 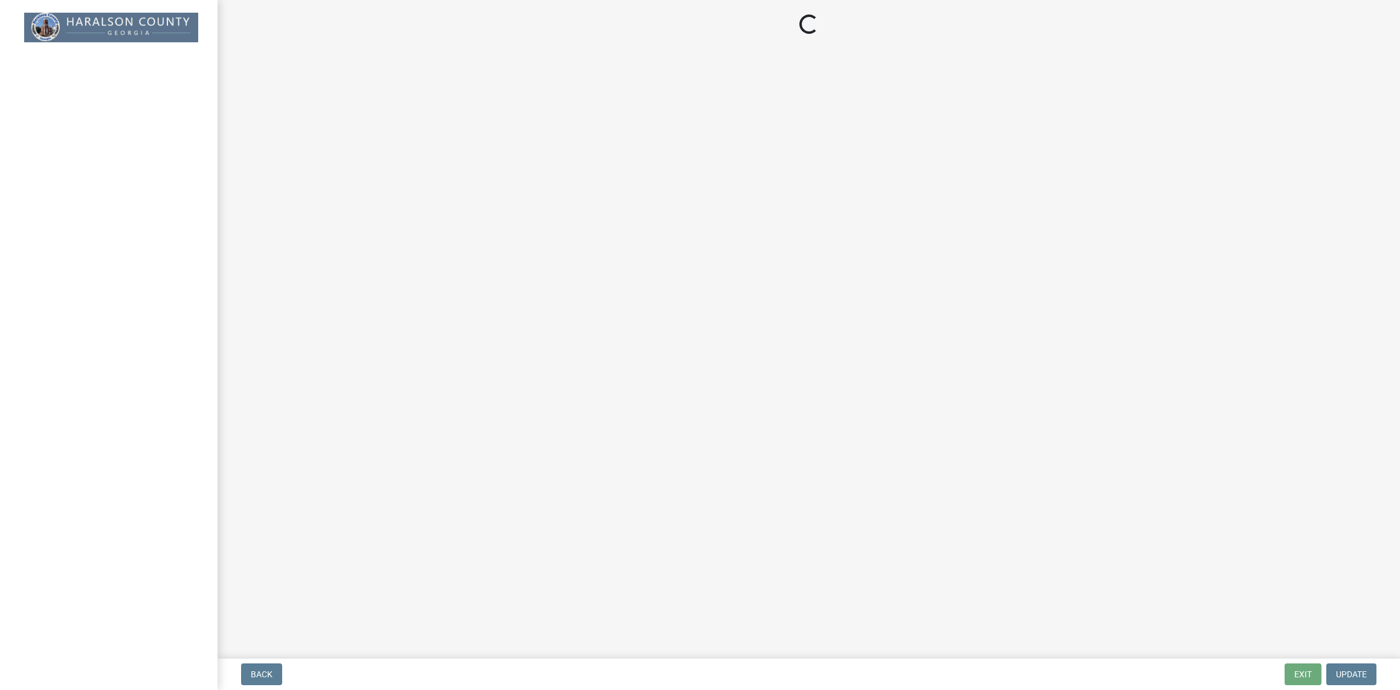 I want to click on button: Exit, so click(x=1303, y=674).